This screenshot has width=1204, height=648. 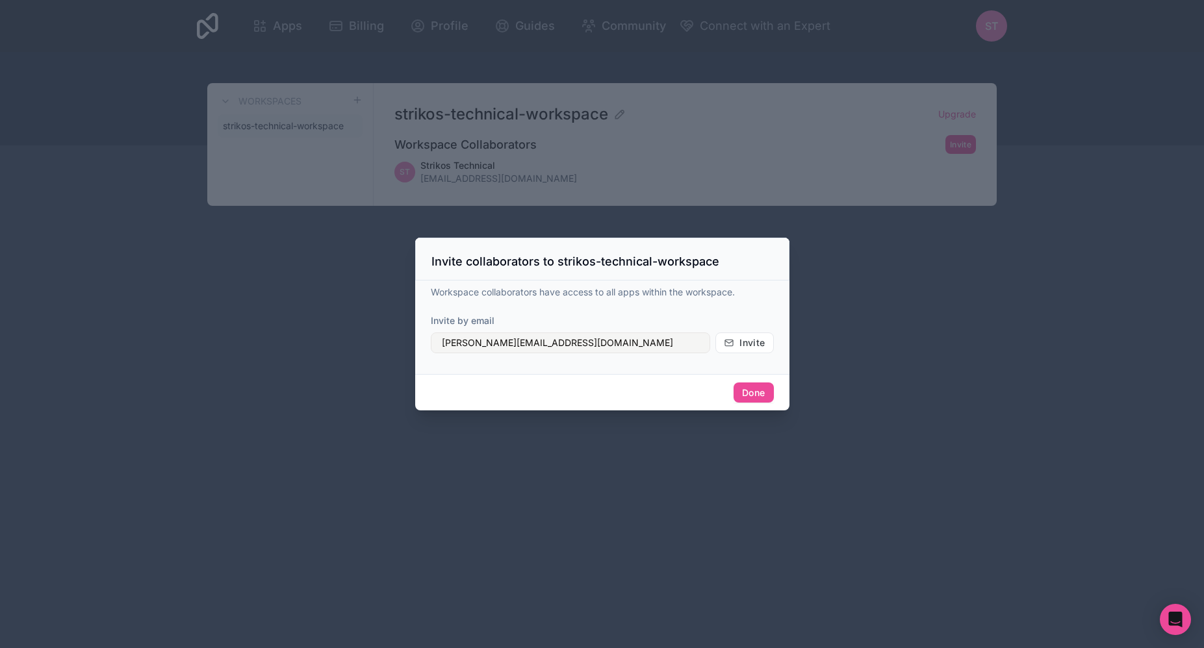 What do you see at coordinates (752, 343) in the screenshot?
I see `span: Invite` at bounding box center [752, 343].